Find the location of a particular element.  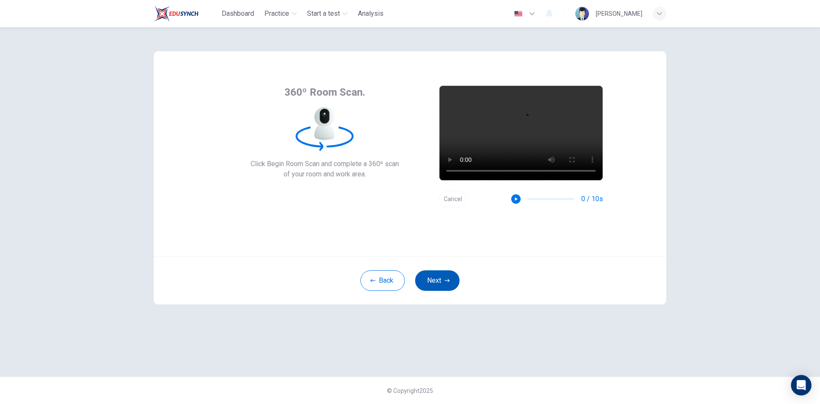

span: Click Begin Room Scan and complete a 360º scan is located at coordinates (325, 164).